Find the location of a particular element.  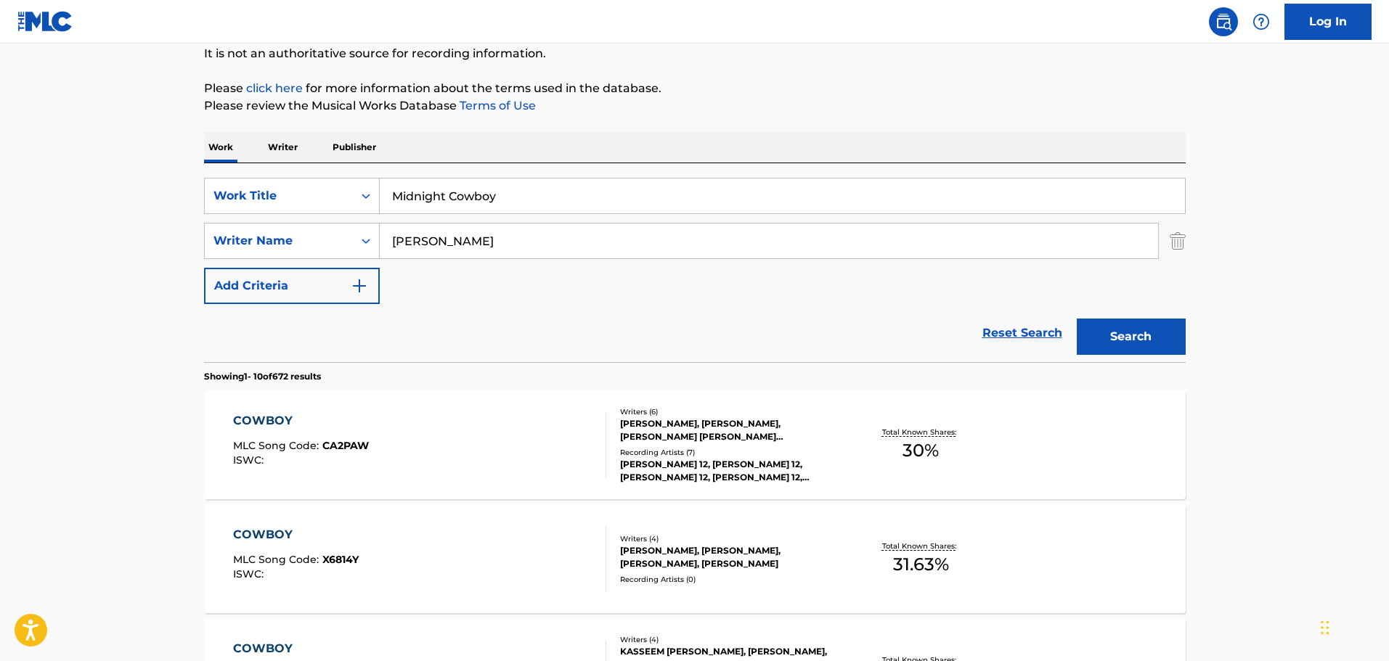

p: Writer is located at coordinates (282, 147).